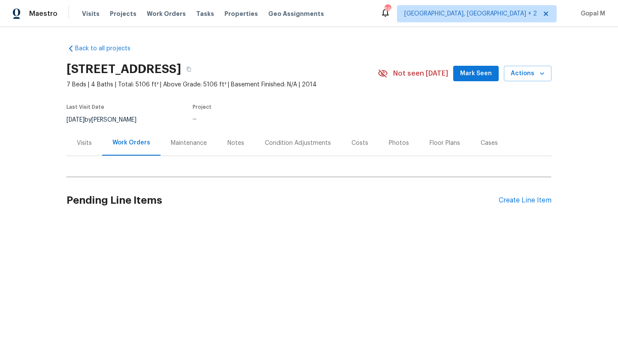  I want to click on h2: Pending Line Items, so click(282, 200).